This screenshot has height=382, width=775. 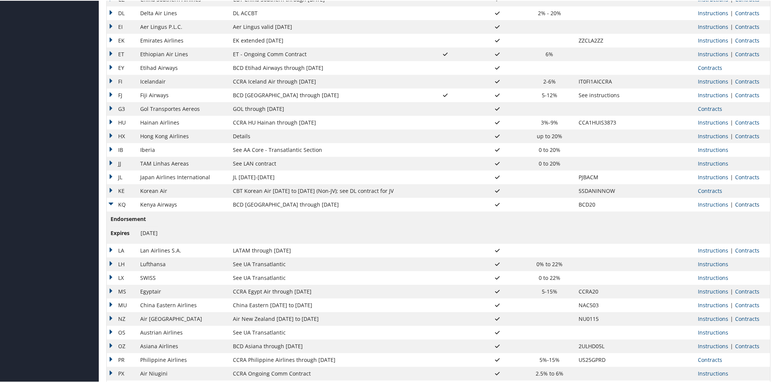 What do you see at coordinates (183, 67) in the screenshot?
I see `td: Etihad Airways` at bounding box center [183, 67].